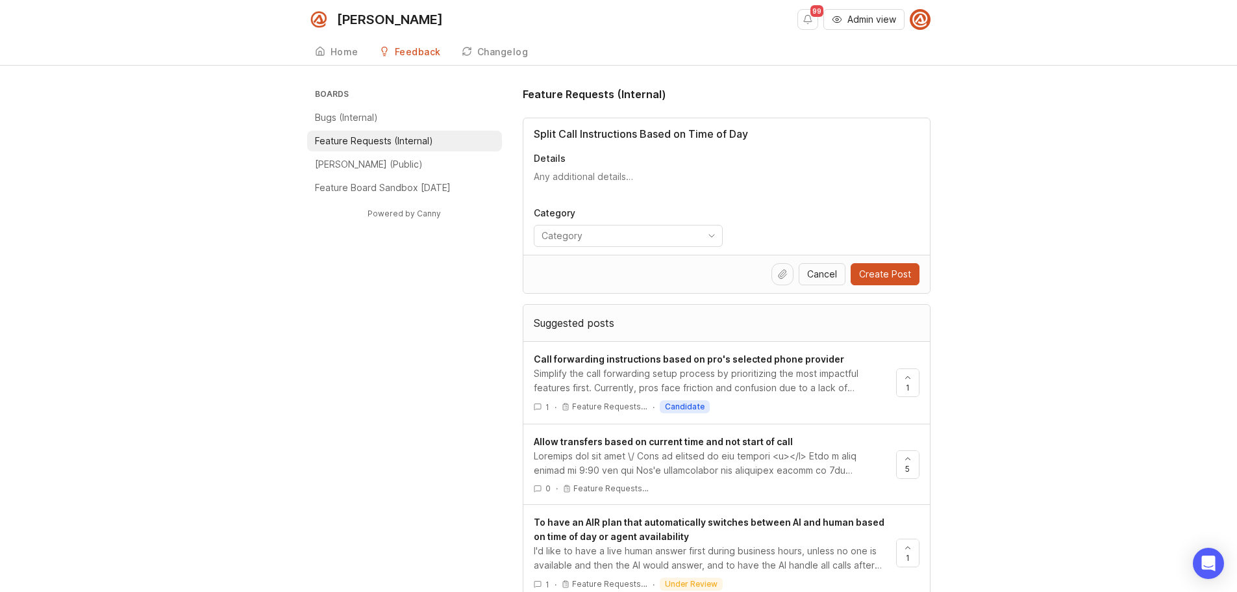 This screenshot has height=592, width=1237. I want to click on a: Allow transfers based on current time and not start of callLoremips dol sit amet \/ Cons ad elits..., so click(715, 464).